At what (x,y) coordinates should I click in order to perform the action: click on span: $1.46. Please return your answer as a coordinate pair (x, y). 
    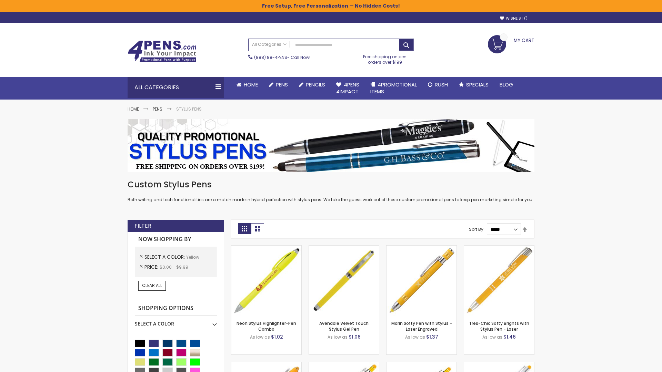
    Looking at the image, I should click on (510, 337).